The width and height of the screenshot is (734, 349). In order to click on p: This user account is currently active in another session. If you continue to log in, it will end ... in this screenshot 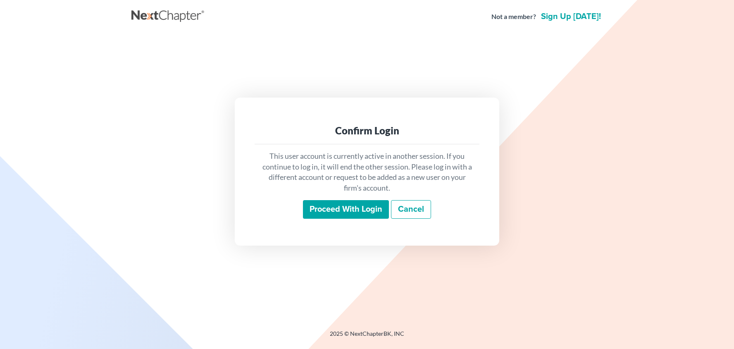, I will do `click(367, 172)`.